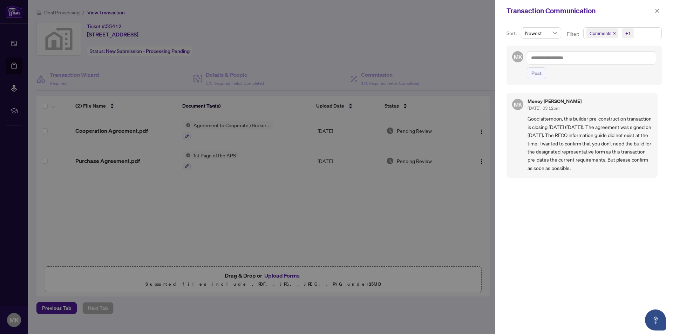 The image size is (673, 334). Describe the element at coordinates (540, 33) in the screenshot. I see `span: Newest` at that location.